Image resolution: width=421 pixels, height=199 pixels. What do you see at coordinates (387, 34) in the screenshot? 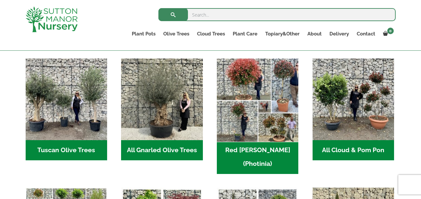
I see `a: 0` at bounding box center [387, 34].